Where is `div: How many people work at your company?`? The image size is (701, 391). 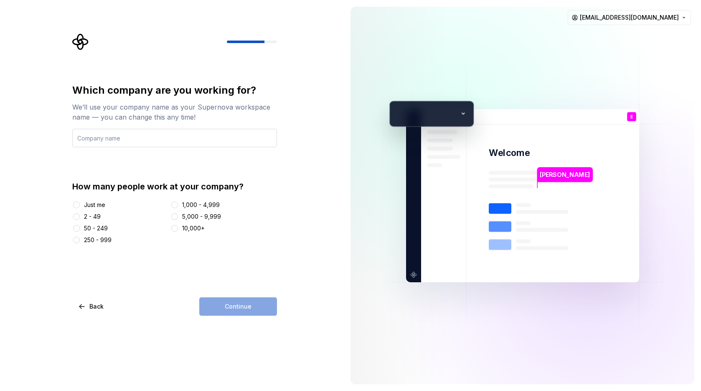 div: How many people work at your company? is located at coordinates (175, 186).